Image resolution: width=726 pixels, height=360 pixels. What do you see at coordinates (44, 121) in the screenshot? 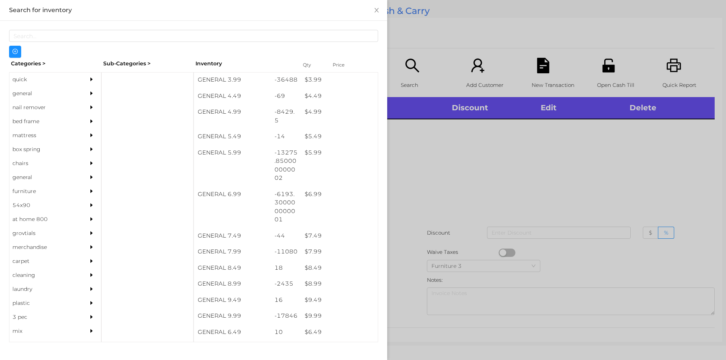
I see `div: bed frame` at bounding box center [44, 121].